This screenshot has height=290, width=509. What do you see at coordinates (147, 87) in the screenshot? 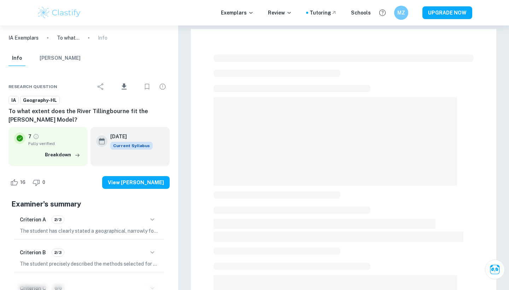
I see `div: Bookmark` at bounding box center [147, 87].